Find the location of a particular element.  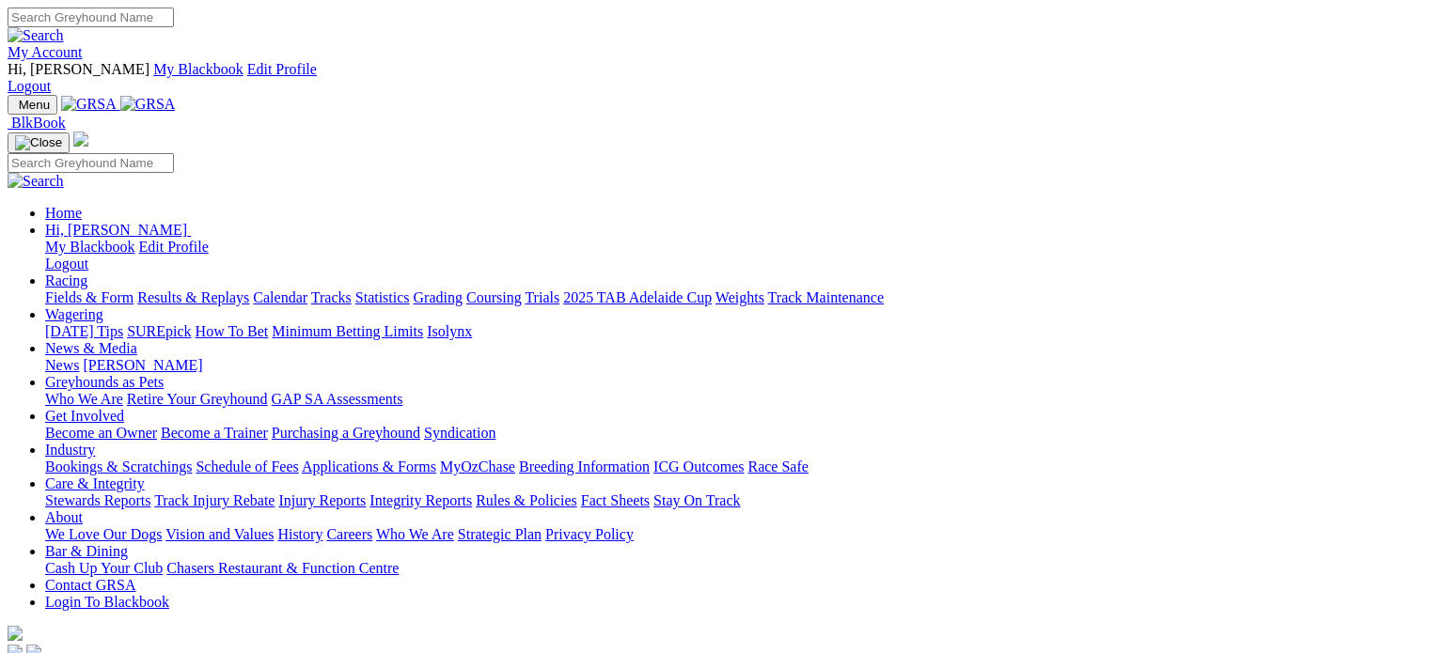

a: Strategic Plan is located at coordinates (499, 534).